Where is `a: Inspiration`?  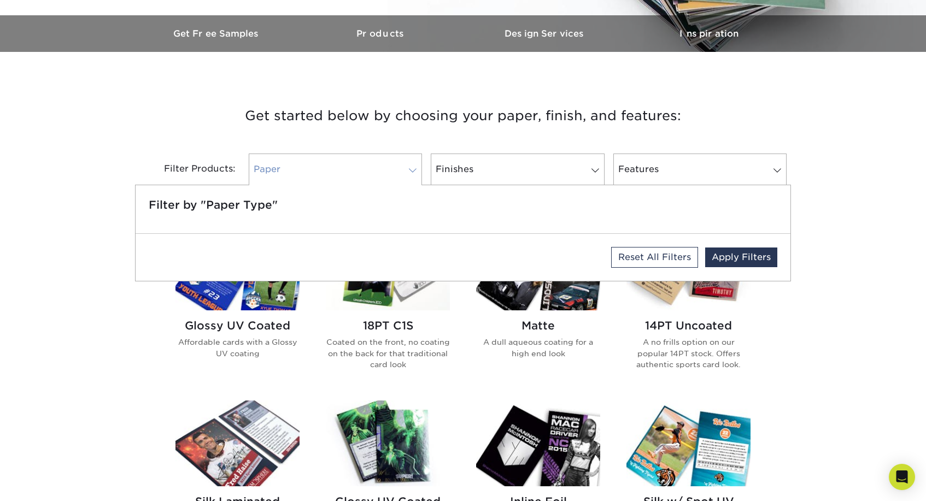
a: Inspiration is located at coordinates (709, 33).